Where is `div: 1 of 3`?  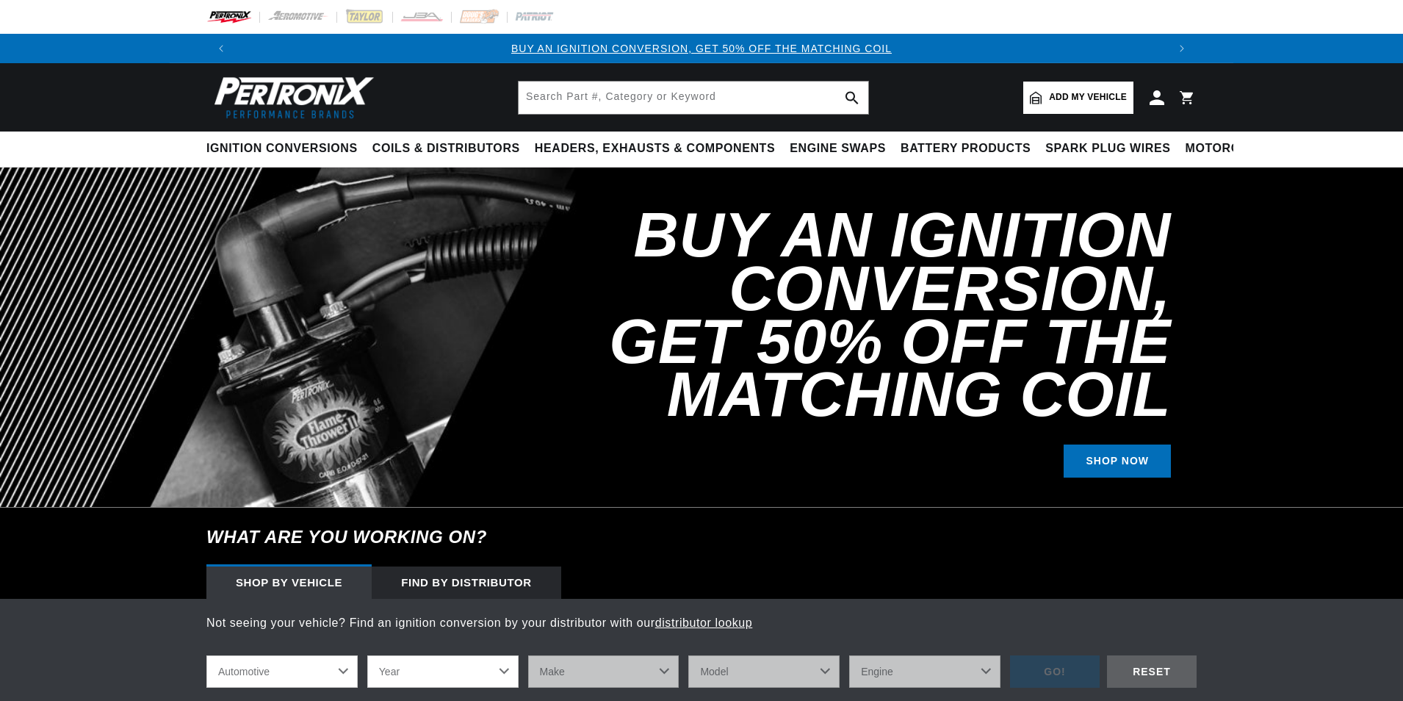
div: 1 of 3 is located at coordinates (701, 48).